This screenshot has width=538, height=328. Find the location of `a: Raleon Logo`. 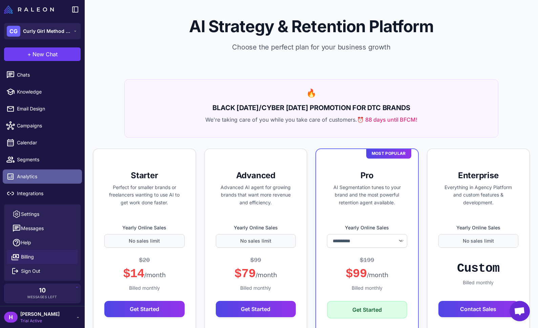

a: Raleon Logo is located at coordinates (30, 9).